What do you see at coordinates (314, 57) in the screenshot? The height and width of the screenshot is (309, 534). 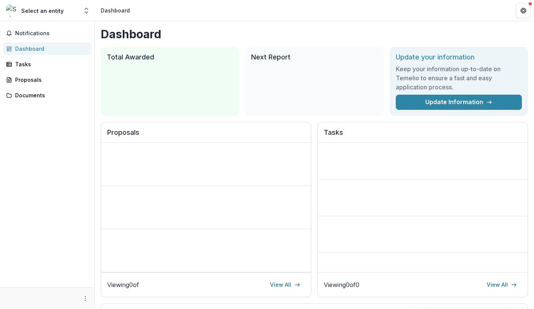 I see `h2: Next Report` at bounding box center [314, 57].